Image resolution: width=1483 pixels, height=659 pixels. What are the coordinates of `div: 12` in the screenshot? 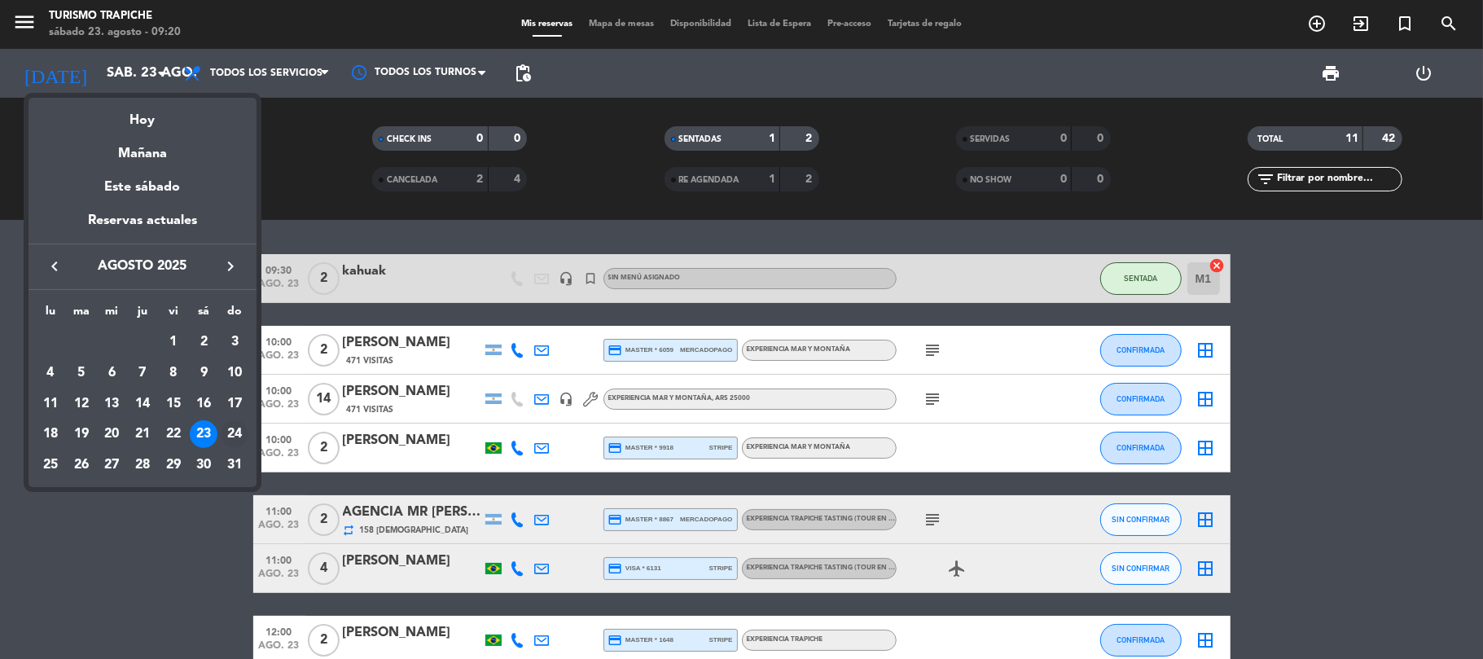 It's located at (81, 404).